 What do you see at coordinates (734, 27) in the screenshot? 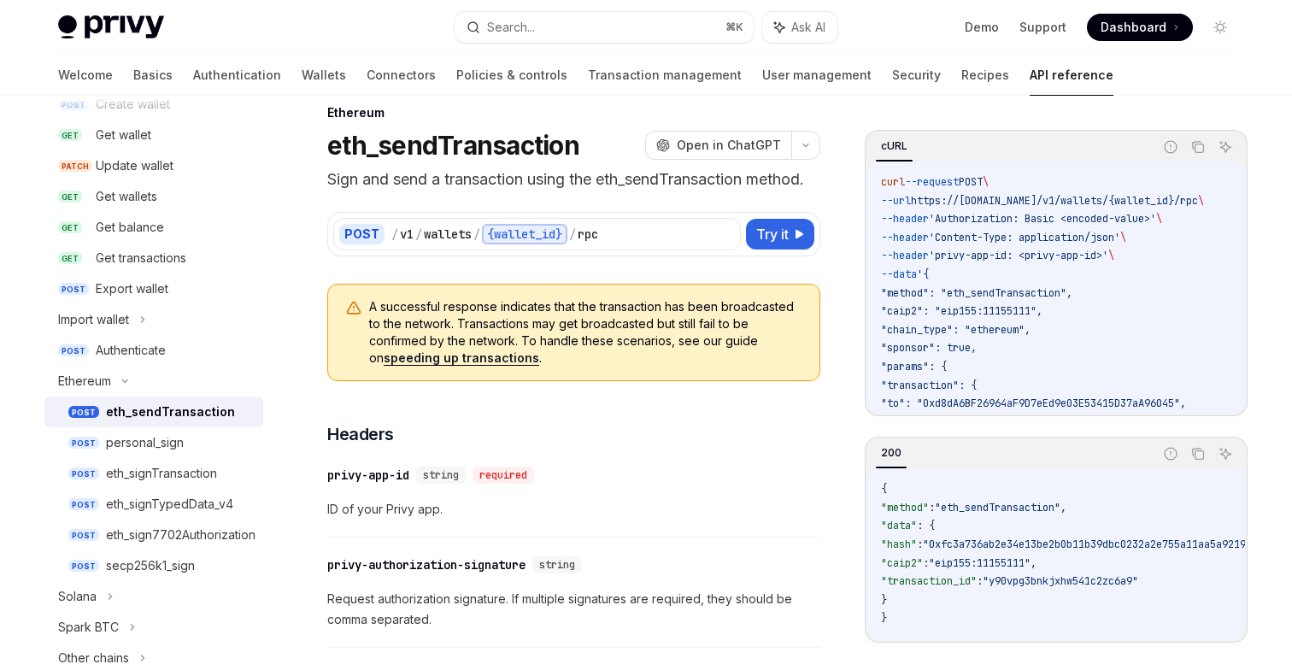
I see `span: ⌘ K` at bounding box center [734, 27].